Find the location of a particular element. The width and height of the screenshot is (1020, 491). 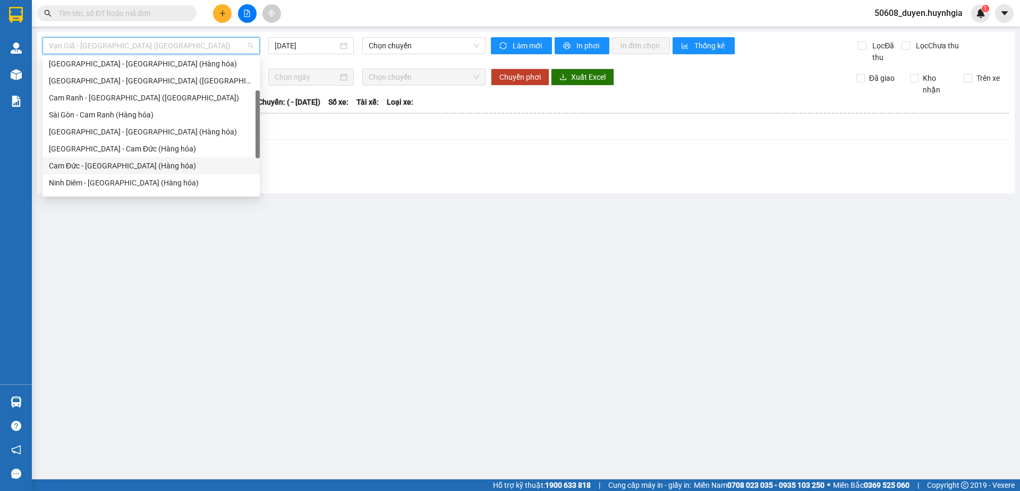

span: plus is located at coordinates (223, 13).